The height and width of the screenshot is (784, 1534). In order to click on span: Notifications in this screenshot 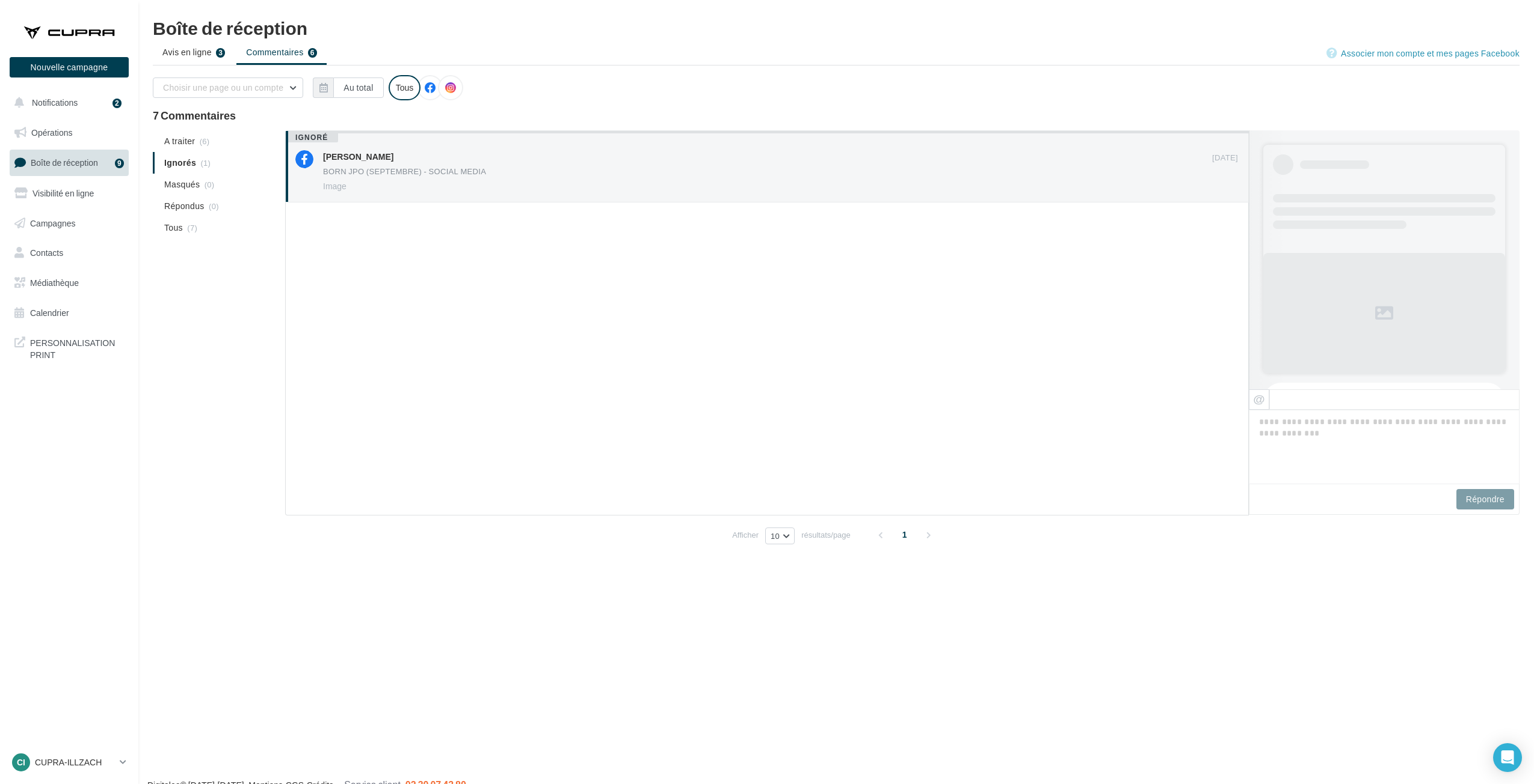, I will do `click(55, 102)`.